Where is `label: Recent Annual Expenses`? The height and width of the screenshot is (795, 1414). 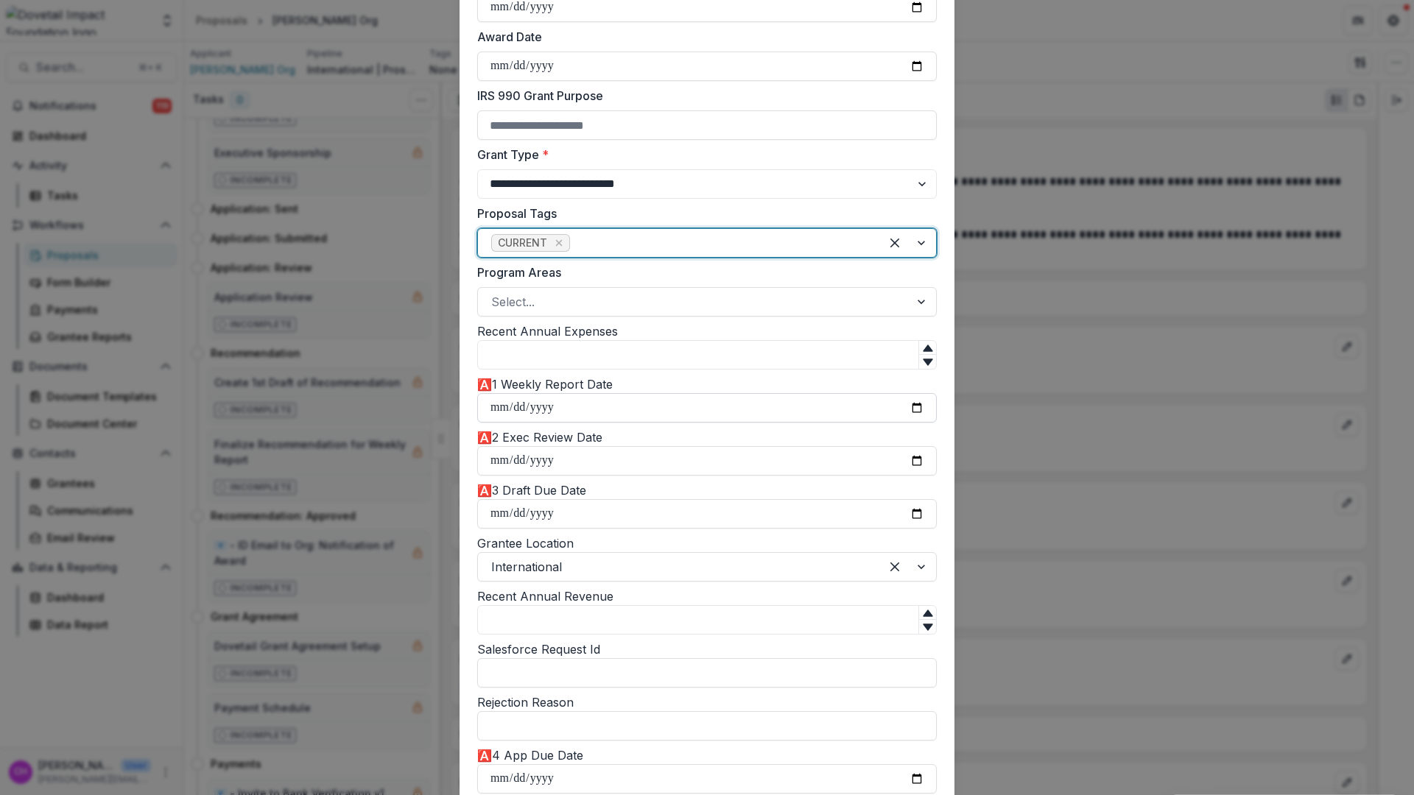 label: Recent Annual Expenses is located at coordinates (547, 331).